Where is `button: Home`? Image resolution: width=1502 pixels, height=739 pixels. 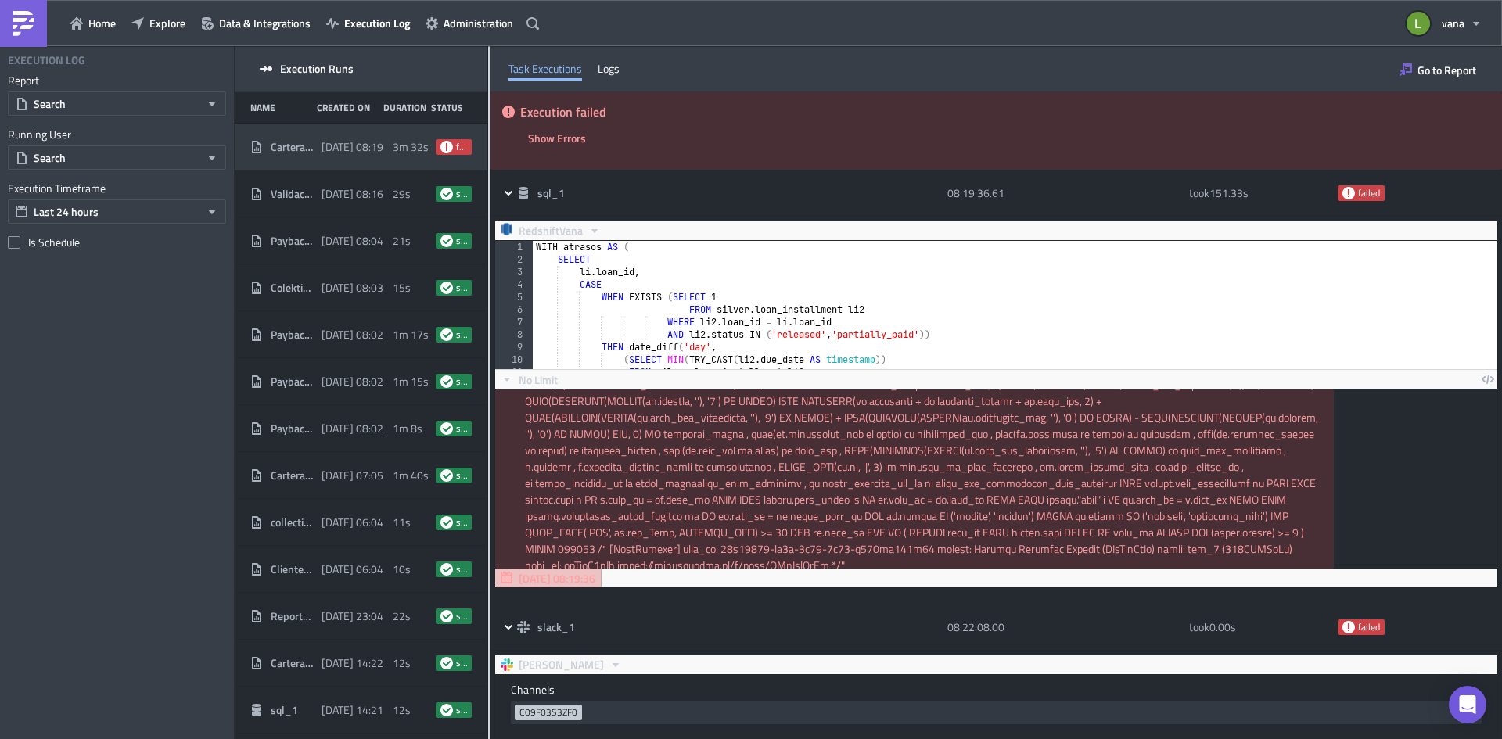
button: Home is located at coordinates (93, 23).